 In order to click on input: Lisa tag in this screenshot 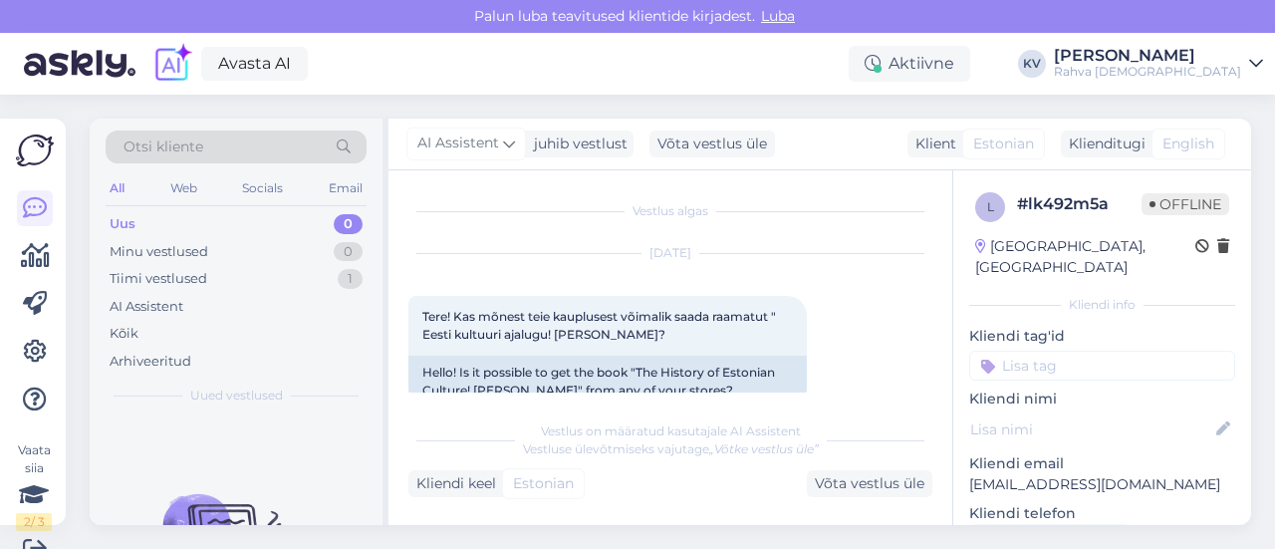, I will do `click(1101, 365)`.